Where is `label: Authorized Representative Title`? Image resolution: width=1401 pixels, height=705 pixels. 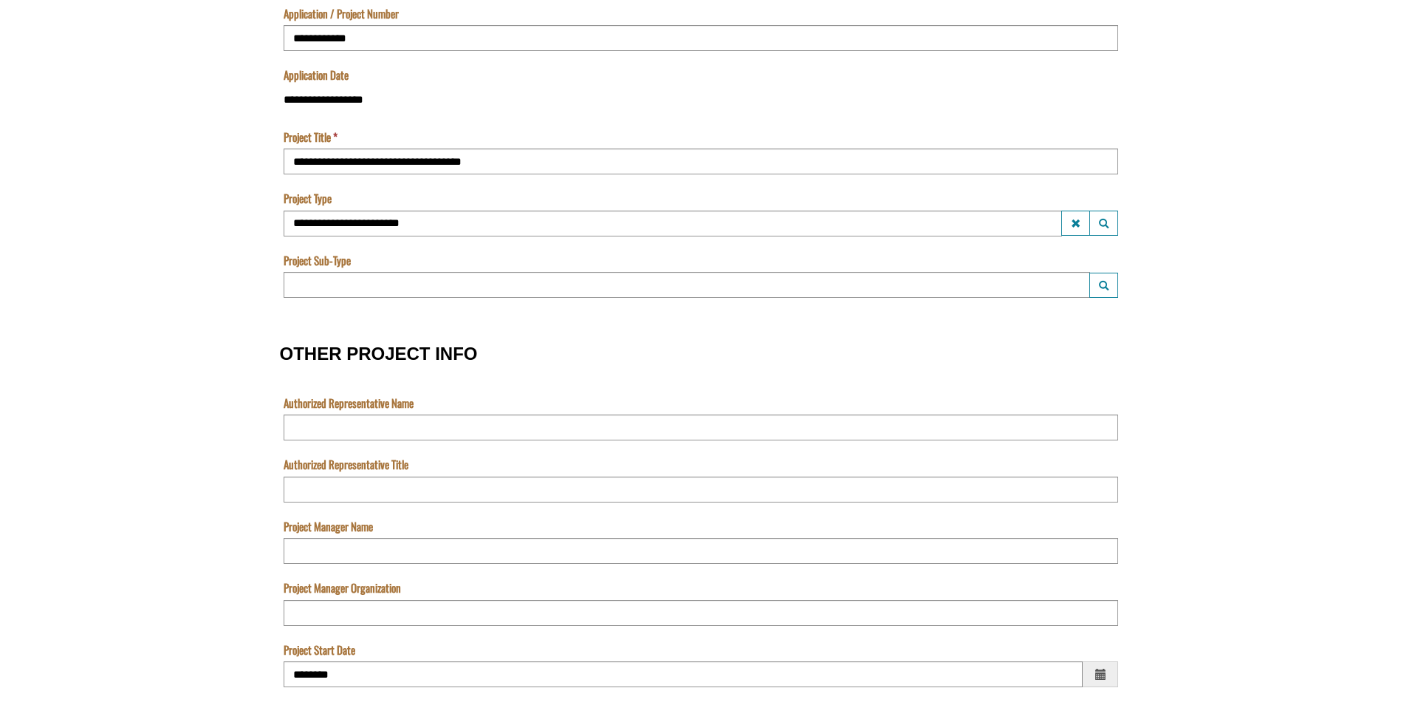
label: Authorized Representative Title is located at coordinates (346, 464).